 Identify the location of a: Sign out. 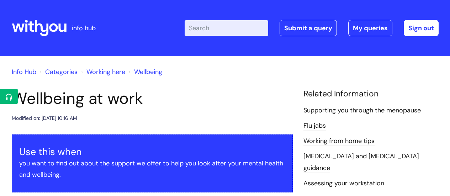
(421, 28).